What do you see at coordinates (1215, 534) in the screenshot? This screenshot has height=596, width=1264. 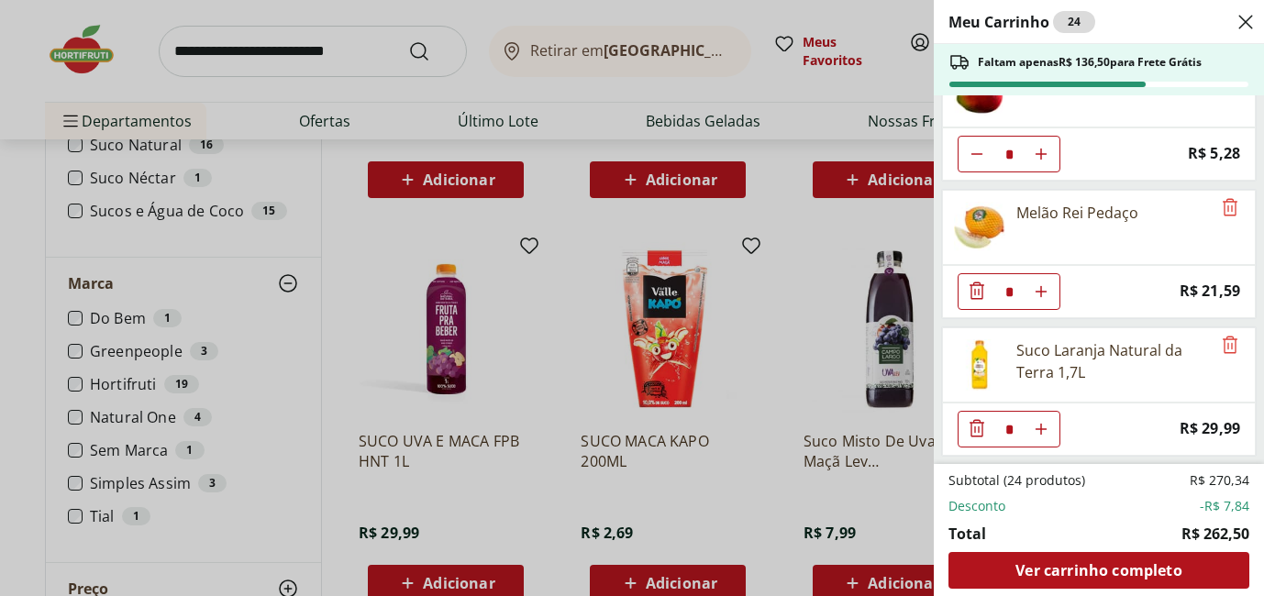 I see `span: R$ 262,50` at bounding box center [1215, 534].